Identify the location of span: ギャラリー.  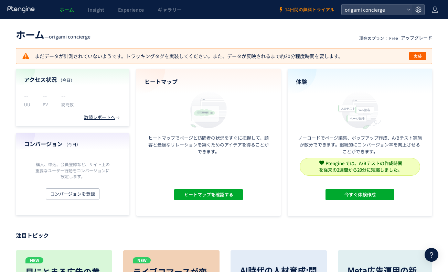
(170, 10).